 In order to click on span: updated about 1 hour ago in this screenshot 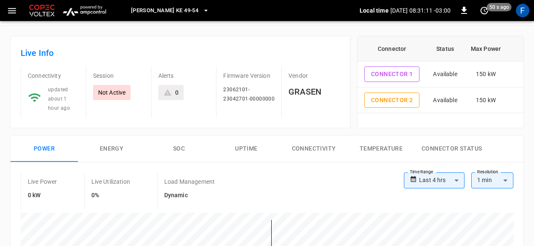, I will do `click(59, 99)`.